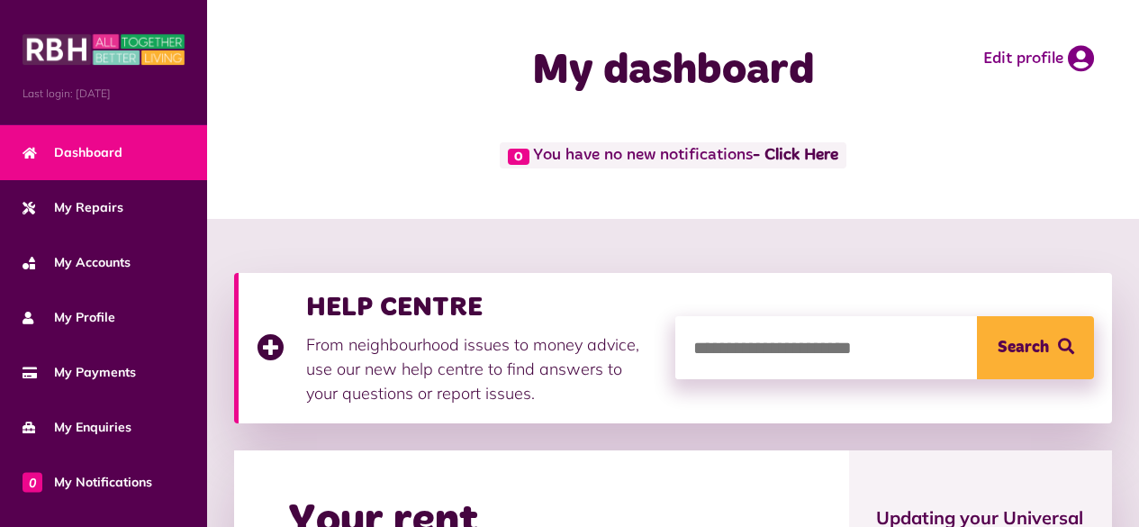 The height and width of the screenshot is (527, 1139). What do you see at coordinates (87, 482) in the screenshot?
I see `span: My Notifications` at bounding box center [87, 482].